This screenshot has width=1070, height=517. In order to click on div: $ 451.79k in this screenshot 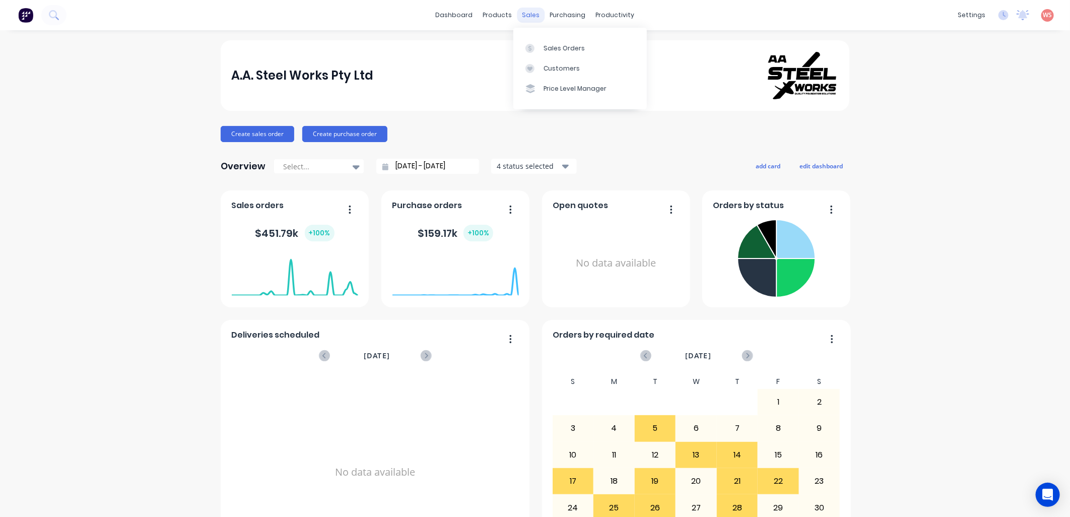, I will do `click(295, 233)`.